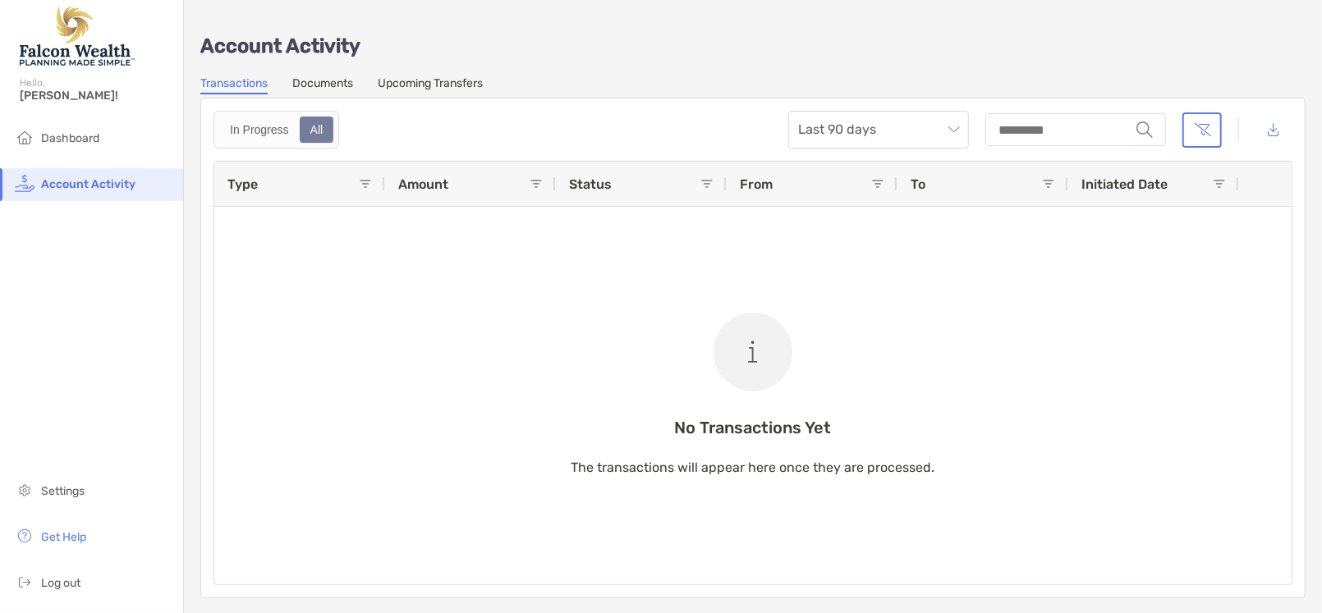 This screenshot has height=613, width=1322. What do you see at coordinates (88, 184) in the screenshot?
I see `span: Account Activity` at bounding box center [88, 184].